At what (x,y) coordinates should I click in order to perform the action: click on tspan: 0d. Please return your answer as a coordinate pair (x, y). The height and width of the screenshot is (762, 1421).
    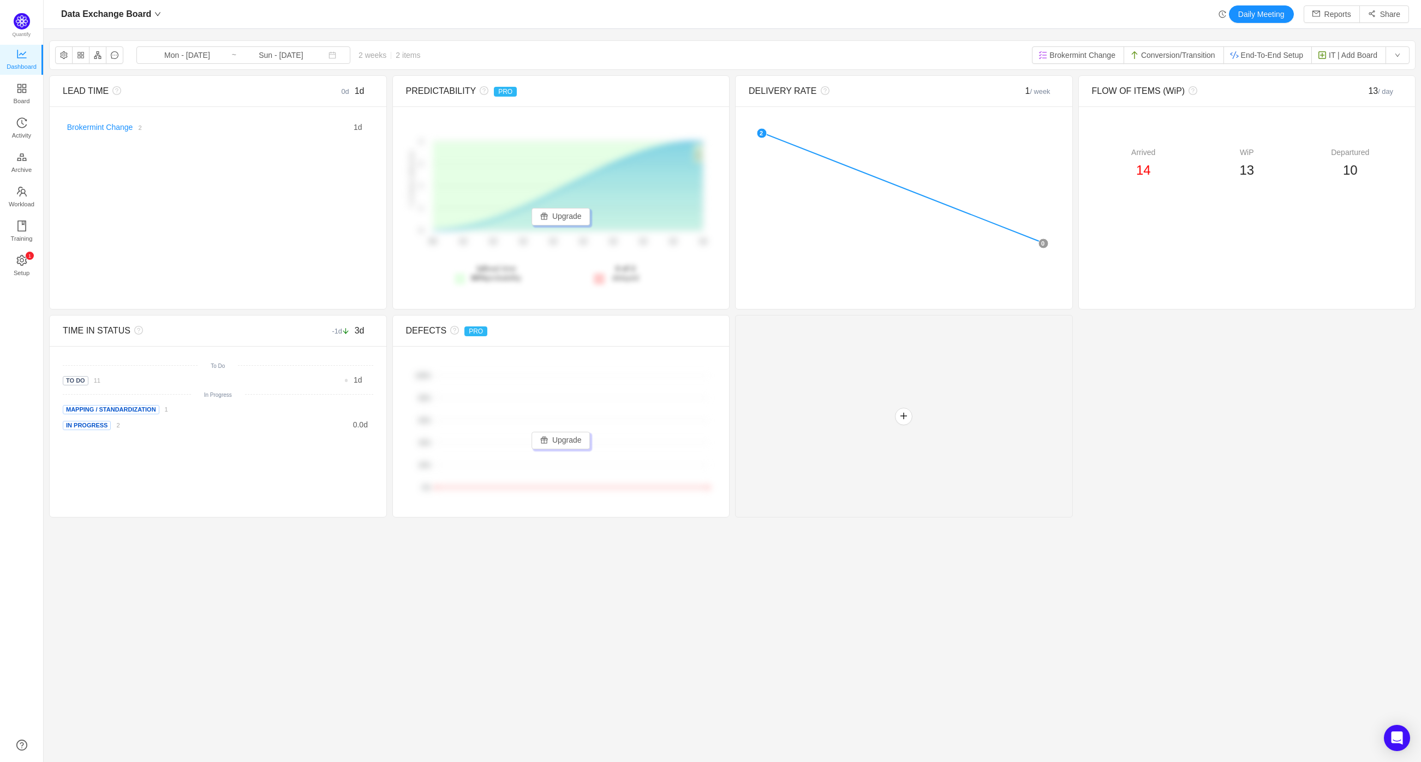
    Looking at the image, I should click on (432, 242).